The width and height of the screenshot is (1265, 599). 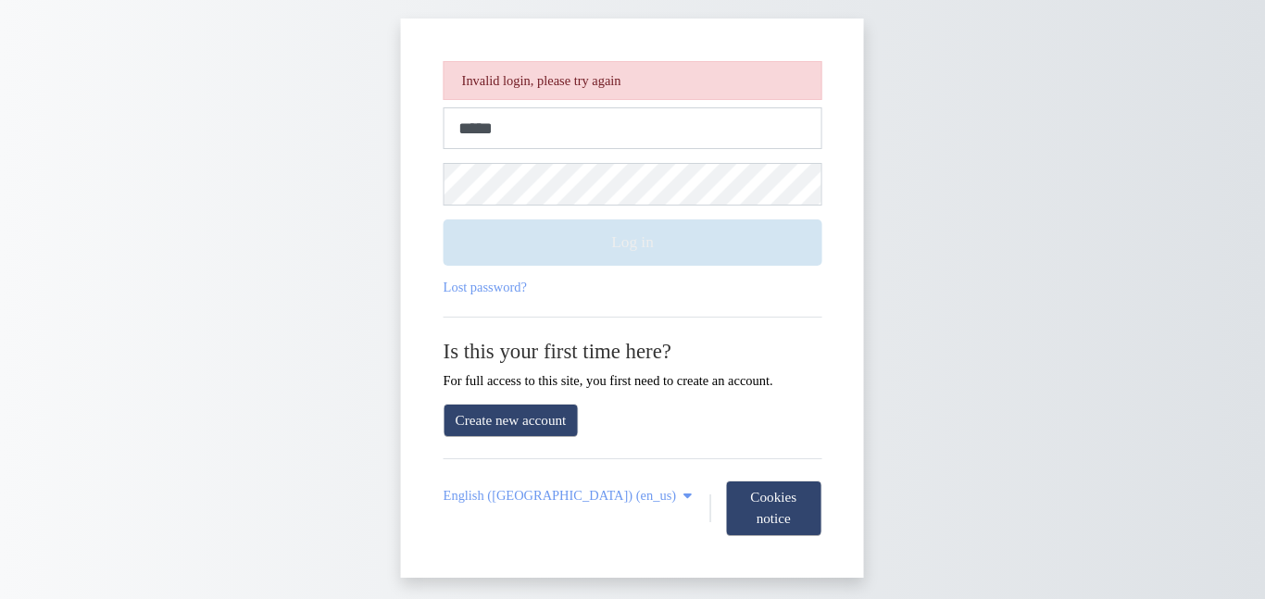 I want to click on a: English (United States) ‎(en_us)‎, so click(x=569, y=495).